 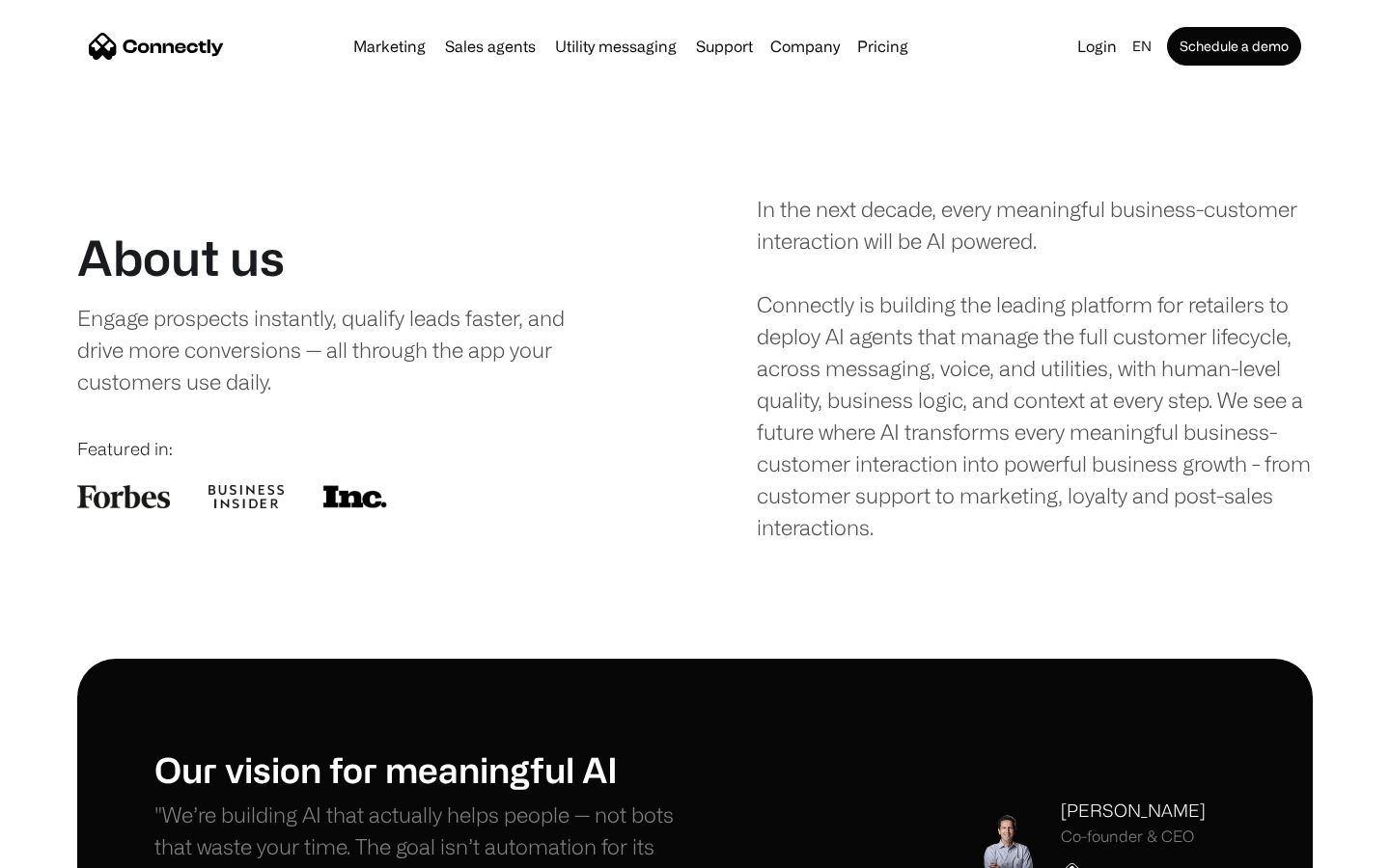 What do you see at coordinates (77, 849) in the screenshot?
I see `ul: Language list` at bounding box center [77, 849].